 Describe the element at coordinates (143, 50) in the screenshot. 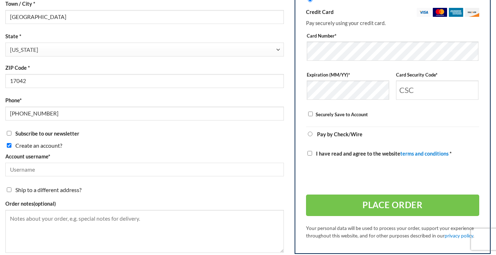

I see `span: Pennsylvania` at that location.